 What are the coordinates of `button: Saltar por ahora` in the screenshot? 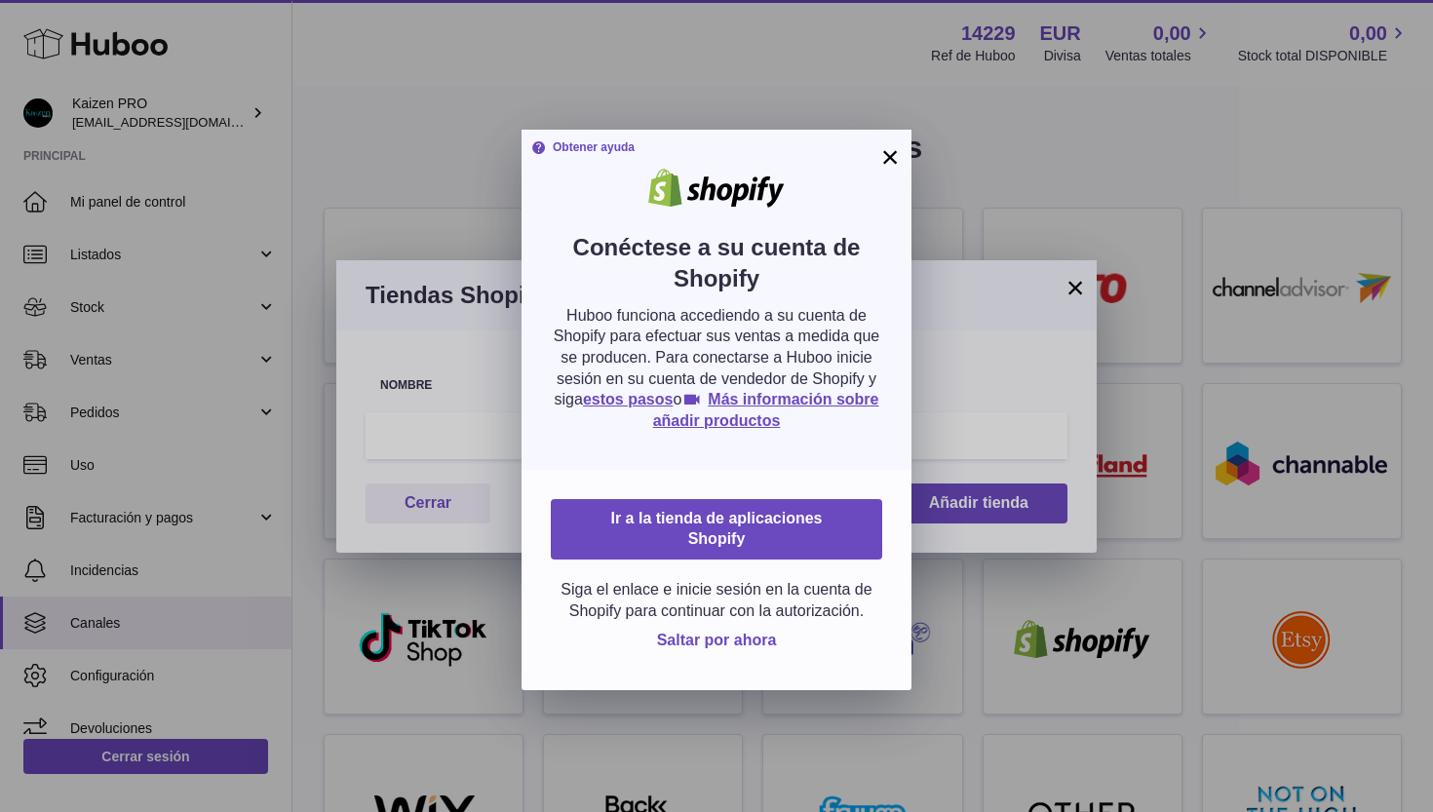 It's located at (716, 640).